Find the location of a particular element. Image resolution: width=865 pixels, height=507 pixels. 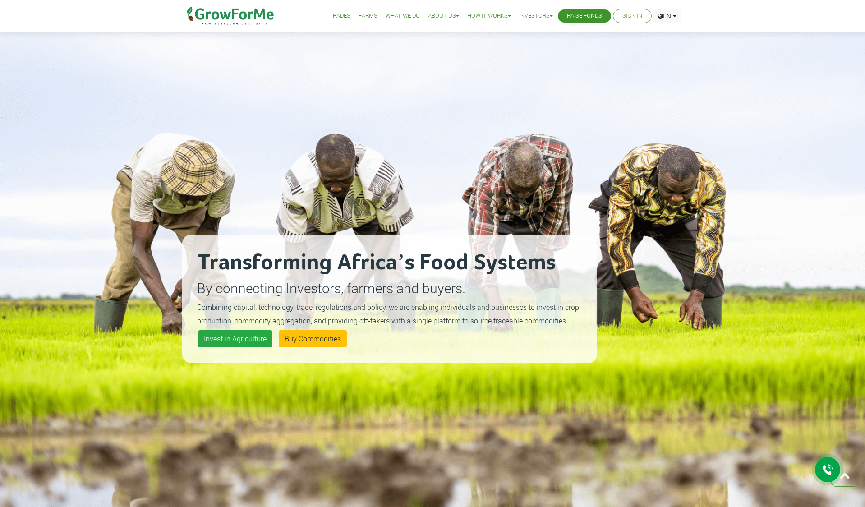

a: Farms is located at coordinates (368, 16).